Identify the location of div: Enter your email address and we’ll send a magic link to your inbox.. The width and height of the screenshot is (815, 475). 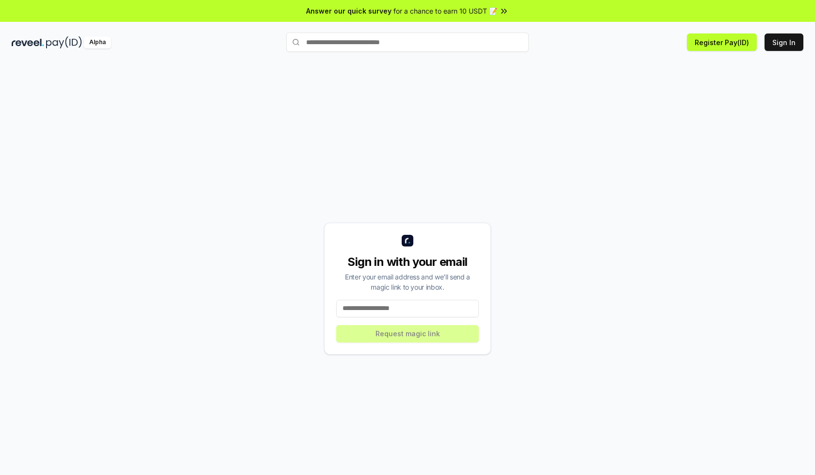
(407, 282).